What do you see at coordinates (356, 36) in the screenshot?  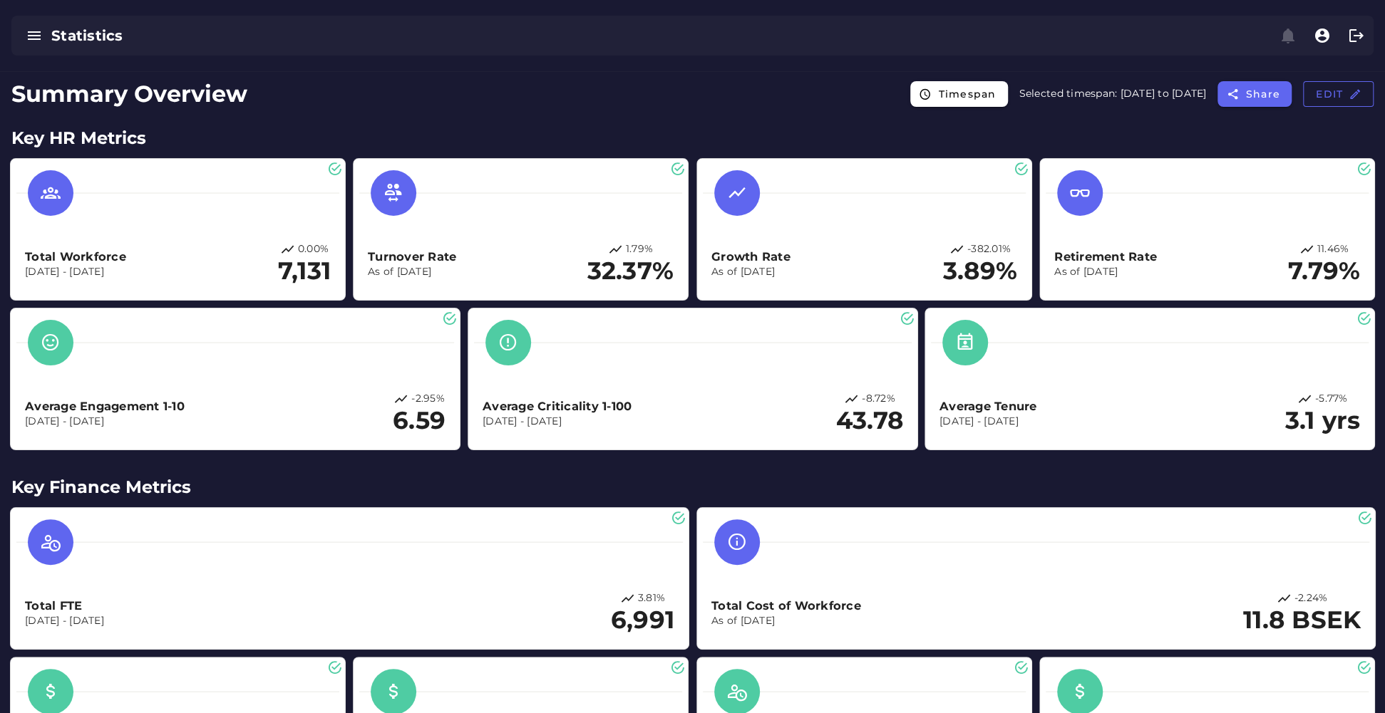 I see `div: Statistics` at bounding box center [356, 36].